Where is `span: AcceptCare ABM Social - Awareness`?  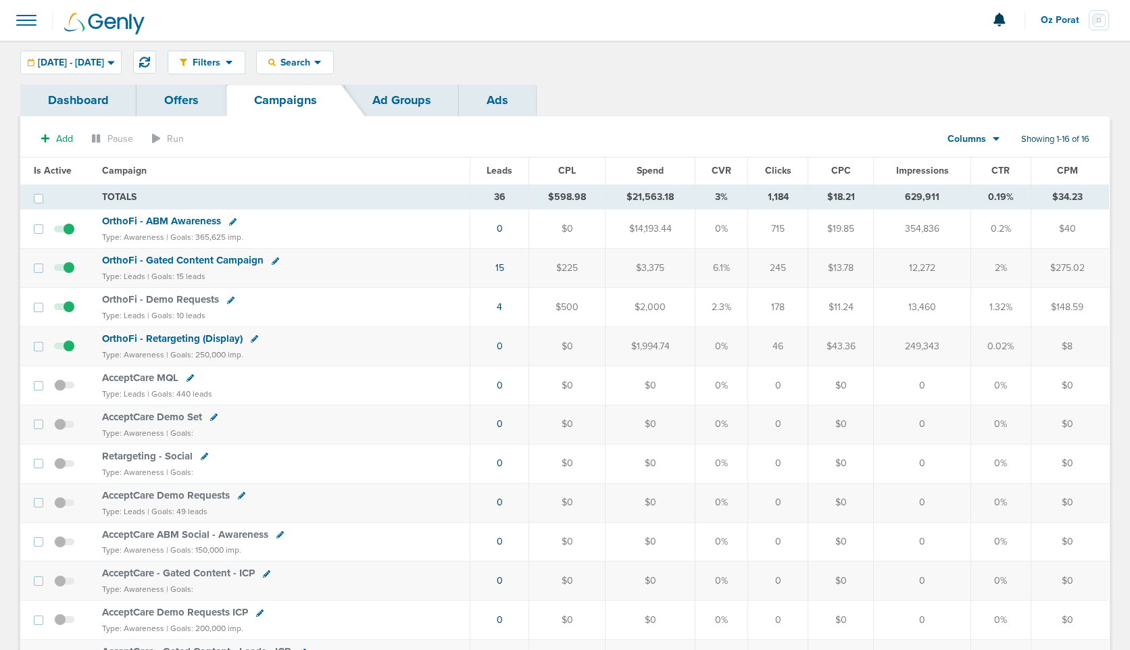 span: AcceptCare ABM Social - Awareness is located at coordinates (185, 534).